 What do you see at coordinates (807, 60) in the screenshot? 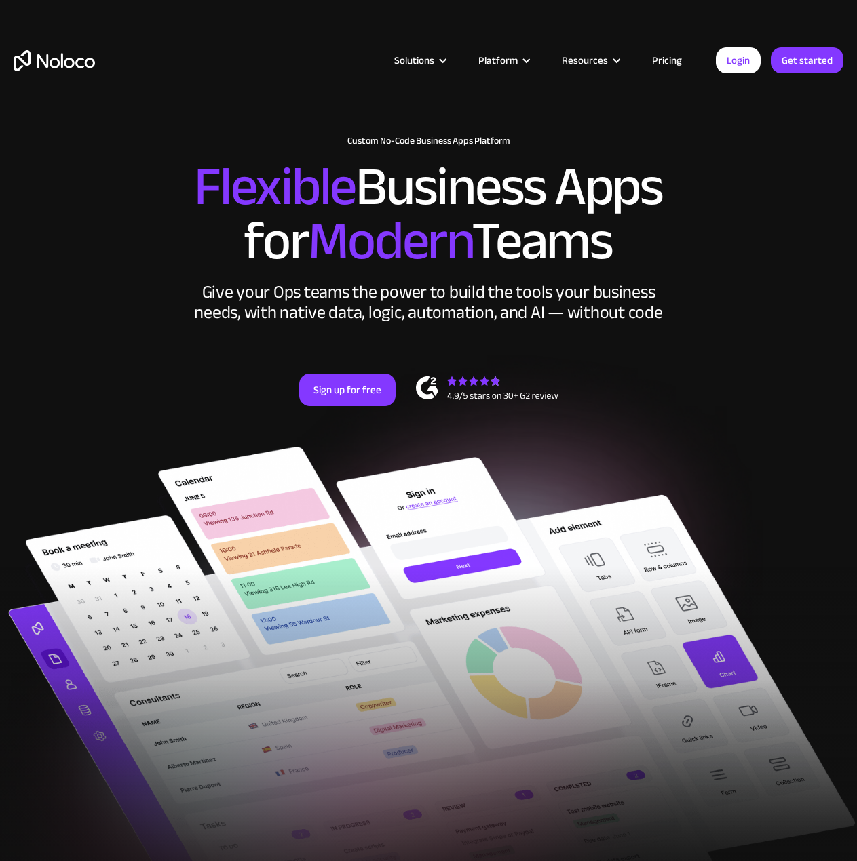
I see `a: Get started` at bounding box center [807, 60].